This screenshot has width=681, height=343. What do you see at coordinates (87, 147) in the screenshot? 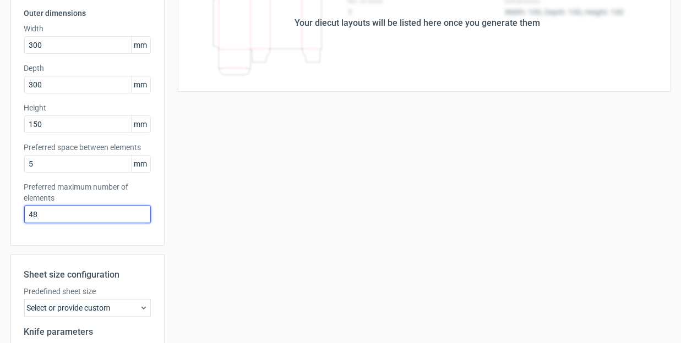
I see `label: Preferred space between elements` at bounding box center [87, 147].